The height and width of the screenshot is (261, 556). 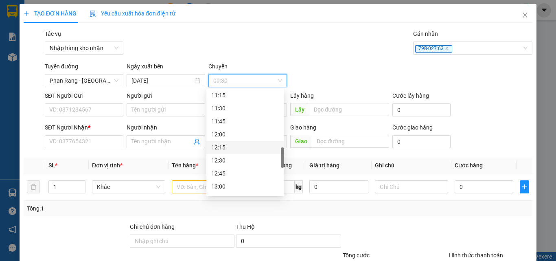 What do you see at coordinates (166, 68) in the screenshot?
I see `div: Ngày xuất bến` at bounding box center [166, 68].